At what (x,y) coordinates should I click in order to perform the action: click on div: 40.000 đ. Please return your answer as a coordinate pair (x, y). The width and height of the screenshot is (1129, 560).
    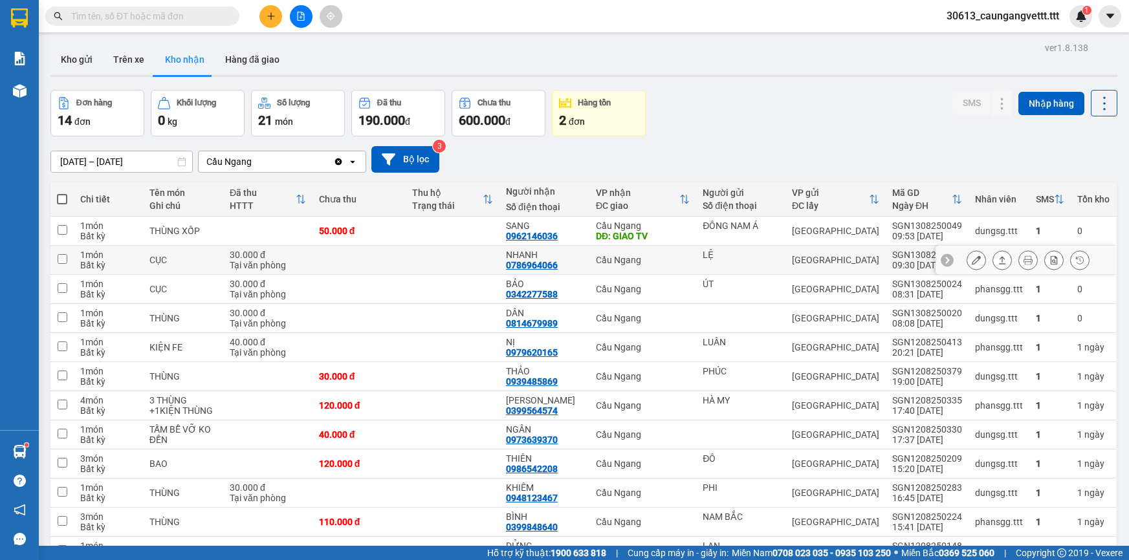
    Looking at the image, I should click on (359, 435).